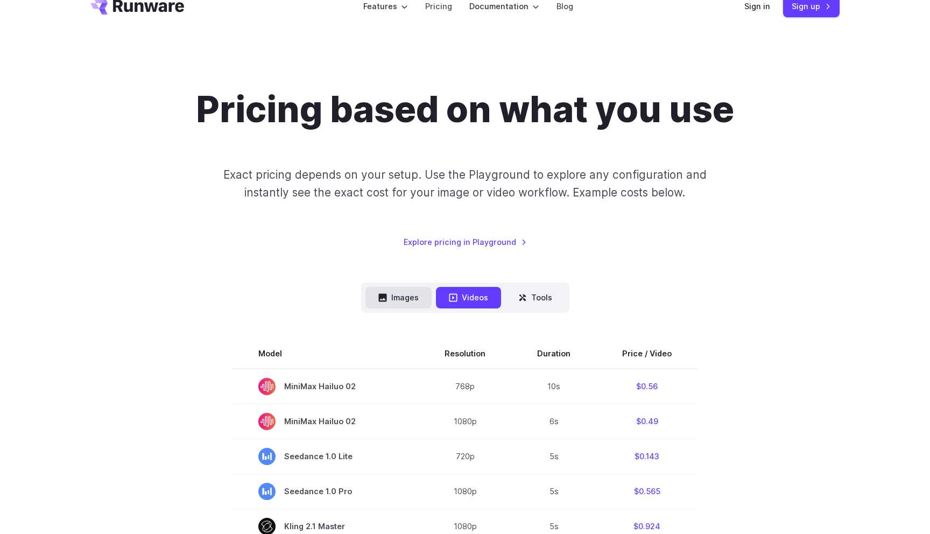 The width and height of the screenshot is (930, 534). What do you see at coordinates (535, 297) in the screenshot?
I see `button: Tools` at bounding box center [535, 297].